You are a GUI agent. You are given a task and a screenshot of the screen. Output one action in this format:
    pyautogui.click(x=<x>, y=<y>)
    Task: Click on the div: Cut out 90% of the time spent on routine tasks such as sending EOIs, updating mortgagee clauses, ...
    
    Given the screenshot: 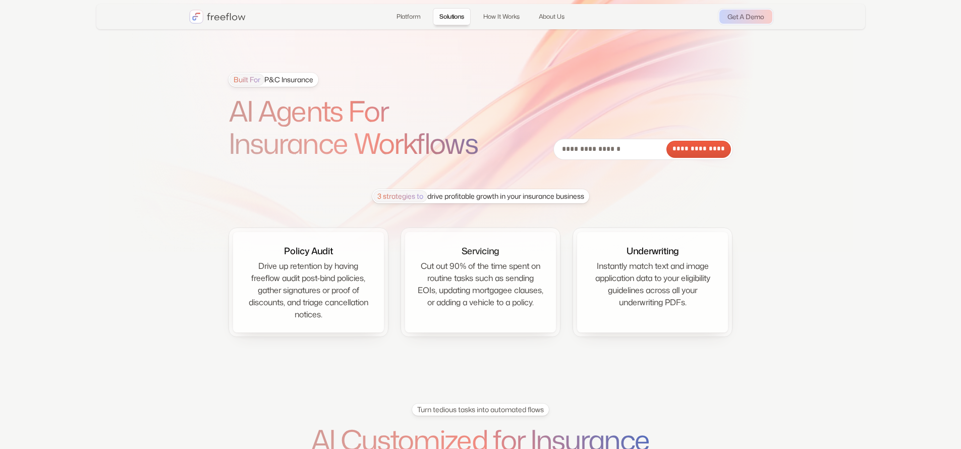 What is the action you would take?
    pyautogui.click(x=480, y=284)
    